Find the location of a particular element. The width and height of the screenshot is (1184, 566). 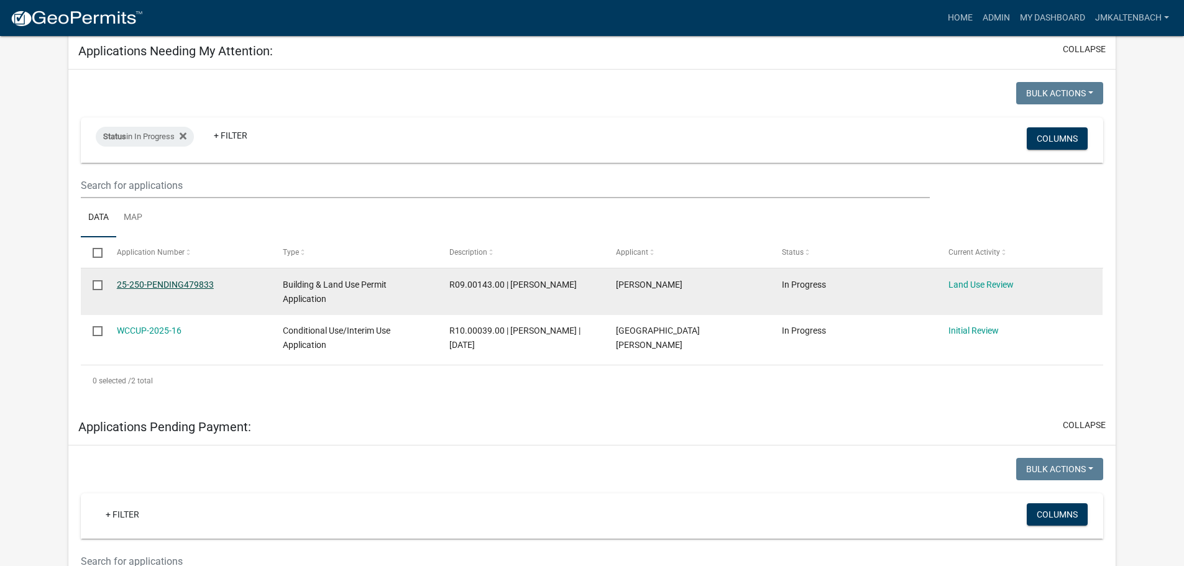

span: R10.00039.00 | Nathan Hoffman | 09/17/2025 is located at coordinates (515, 337).